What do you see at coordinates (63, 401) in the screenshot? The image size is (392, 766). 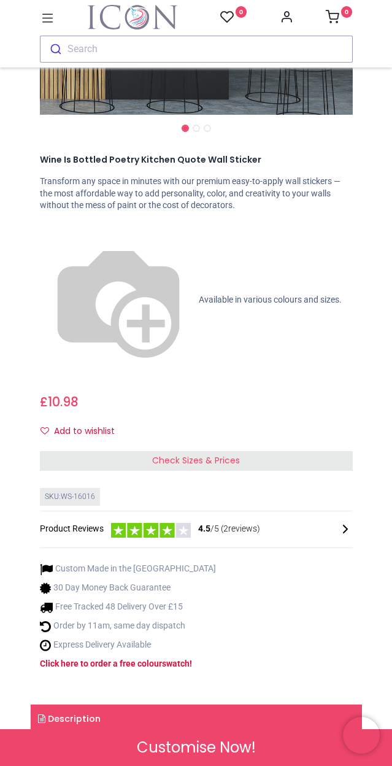 I see `span: 10.98` at bounding box center [63, 401].